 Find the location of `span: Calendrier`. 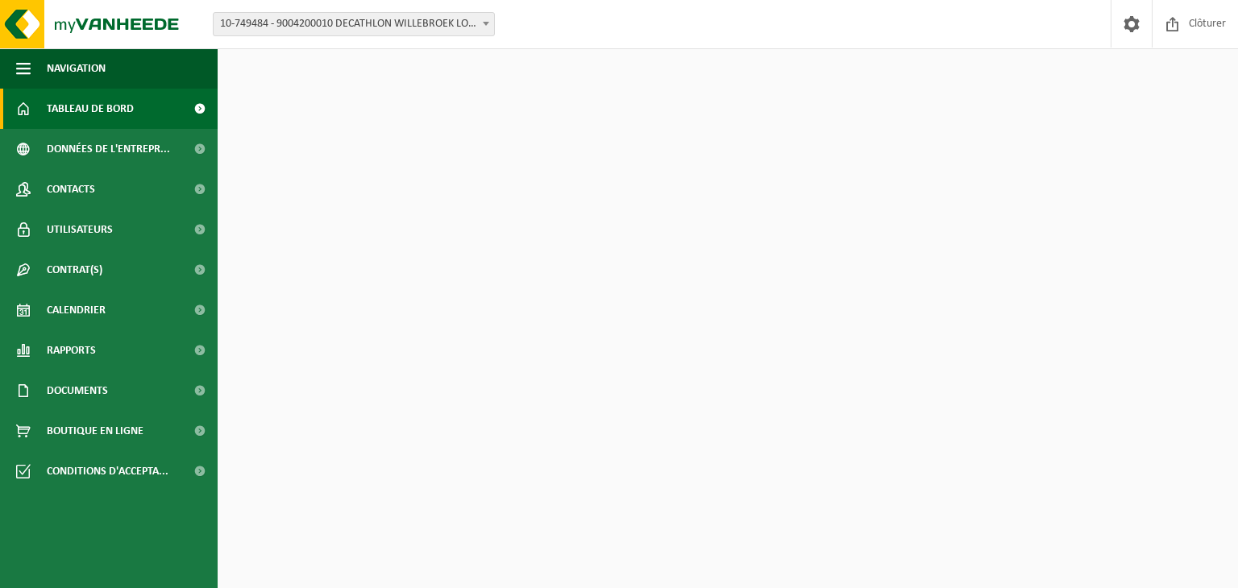

span: Calendrier is located at coordinates (76, 310).